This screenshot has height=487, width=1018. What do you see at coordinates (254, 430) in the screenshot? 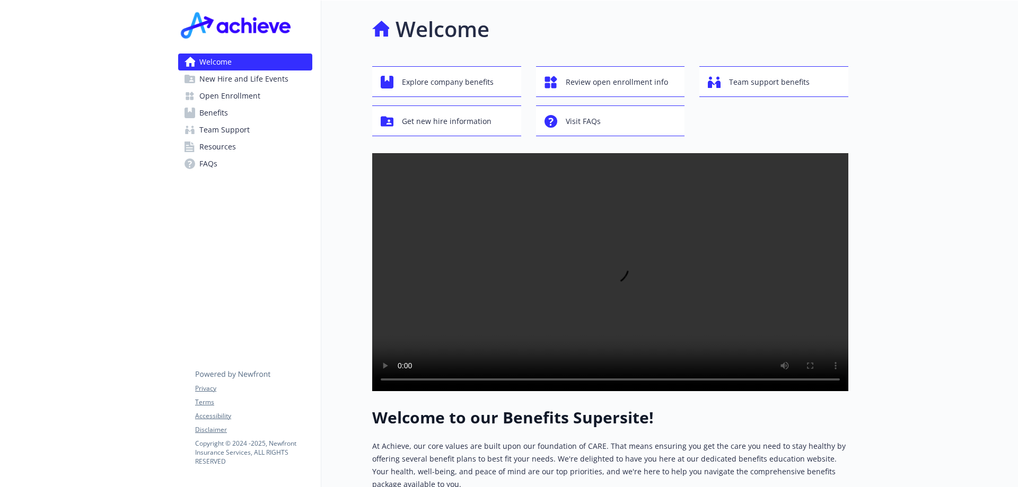
I see `a: Disclaimer` at bounding box center [254, 430].